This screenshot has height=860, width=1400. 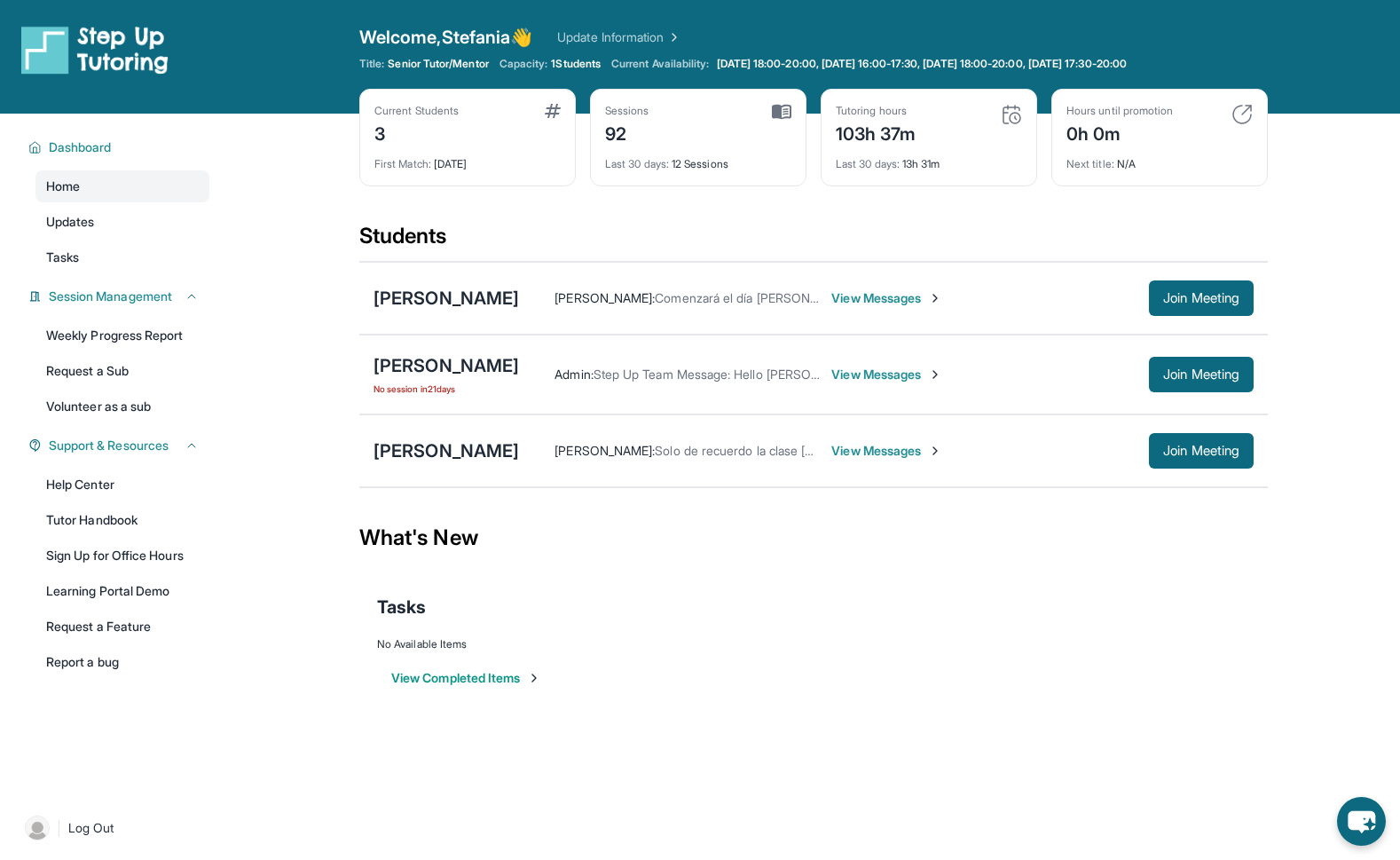 I want to click on span: Next title :, so click(x=1091, y=164).